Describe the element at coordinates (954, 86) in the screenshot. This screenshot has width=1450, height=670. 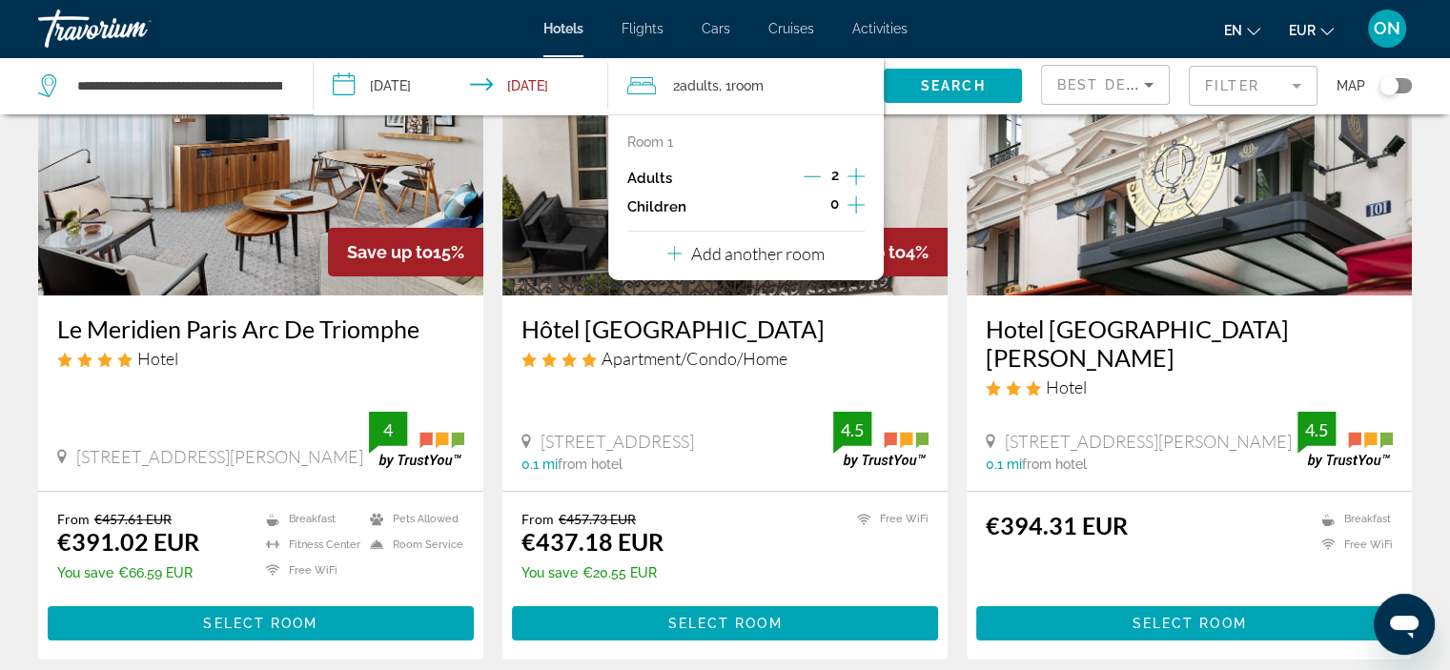
I see `span: Search` at that location.